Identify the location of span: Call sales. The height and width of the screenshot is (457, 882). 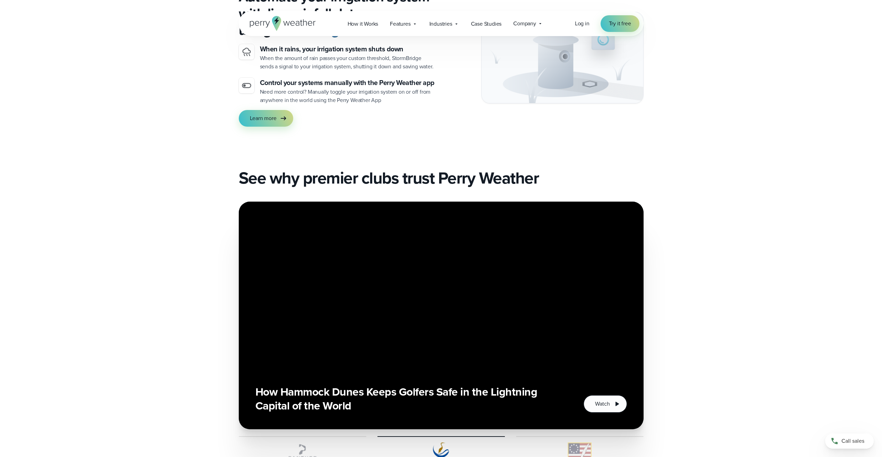
(853, 441).